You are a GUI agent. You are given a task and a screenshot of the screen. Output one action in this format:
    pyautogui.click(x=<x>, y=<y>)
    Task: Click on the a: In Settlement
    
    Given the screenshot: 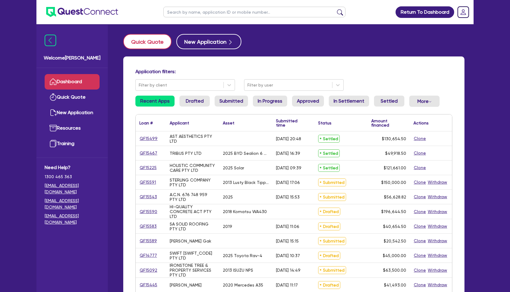 What is the action you would take?
    pyautogui.click(x=349, y=101)
    